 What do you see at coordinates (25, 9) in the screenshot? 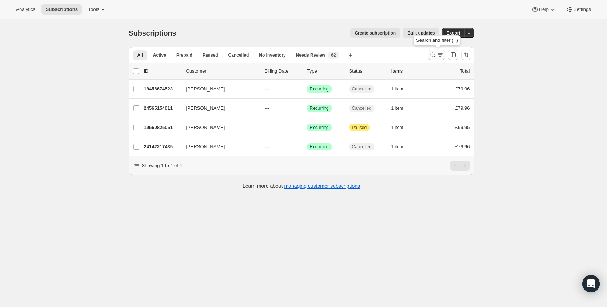
I see `span: Analytics` at bounding box center [25, 9].